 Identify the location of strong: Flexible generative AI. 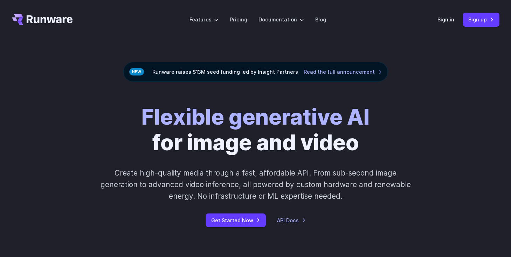
(255, 117).